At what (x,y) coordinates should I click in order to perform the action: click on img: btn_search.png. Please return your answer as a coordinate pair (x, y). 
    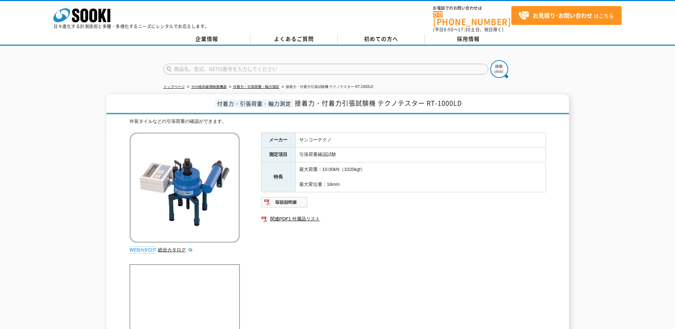
    Looking at the image, I should click on (499, 69).